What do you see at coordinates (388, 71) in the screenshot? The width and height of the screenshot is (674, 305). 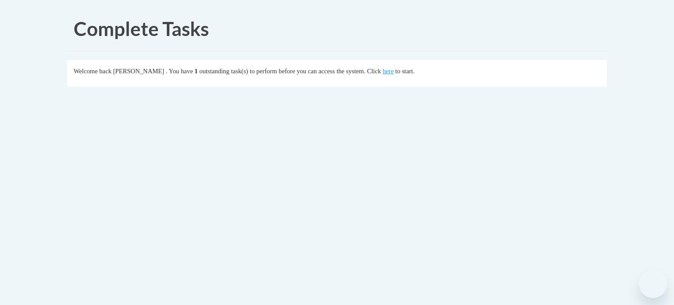 I see `a: here` at bounding box center [388, 71].